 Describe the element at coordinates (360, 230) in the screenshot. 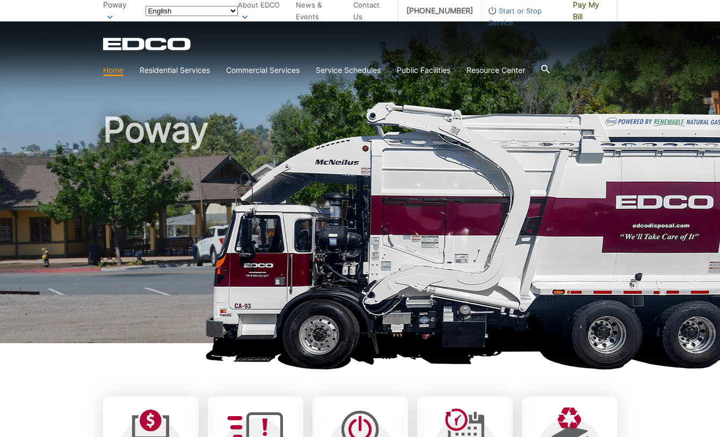

I see `h1: Poway` at that location.